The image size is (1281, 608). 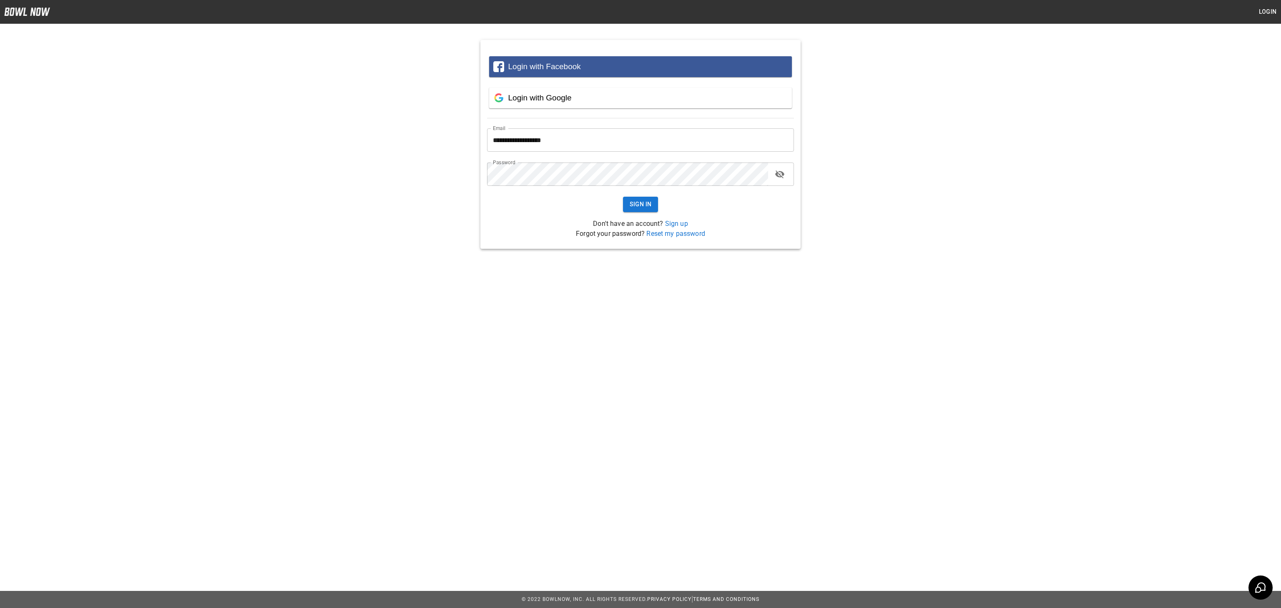 What do you see at coordinates (584, 600) in the screenshot?
I see `span: © 2022 BowlNow, Inc. All Rights Reserved.` at bounding box center [584, 600].